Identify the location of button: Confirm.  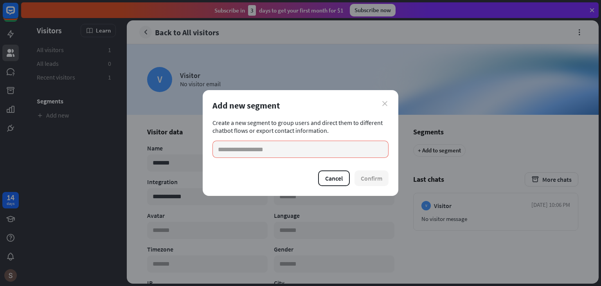
(371, 178).